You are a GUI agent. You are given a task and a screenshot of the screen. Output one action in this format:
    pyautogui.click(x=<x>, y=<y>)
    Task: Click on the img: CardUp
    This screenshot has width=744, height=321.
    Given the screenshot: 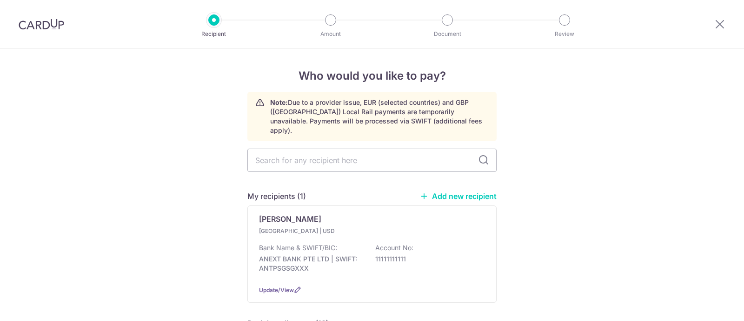 What is the action you would take?
    pyautogui.click(x=41, y=24)
    